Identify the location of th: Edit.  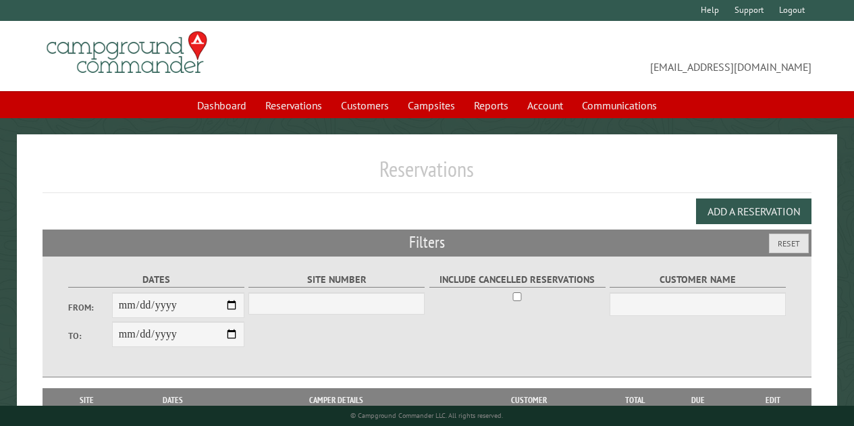
(772, 400).